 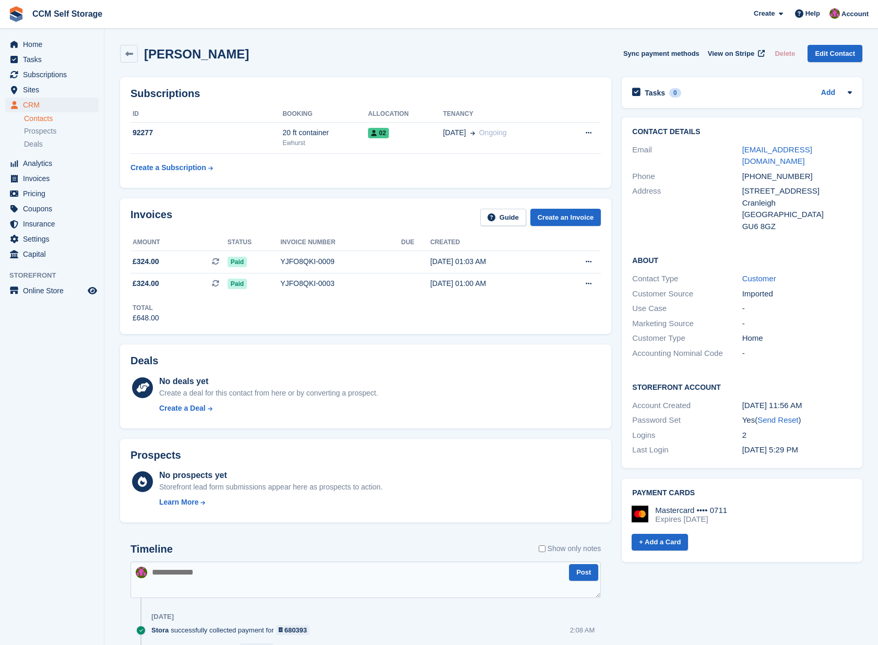 What do you see at coordinates (156, 455) in the screenshot?
I see `h2: Prospects` at bounding box center [156, 455].